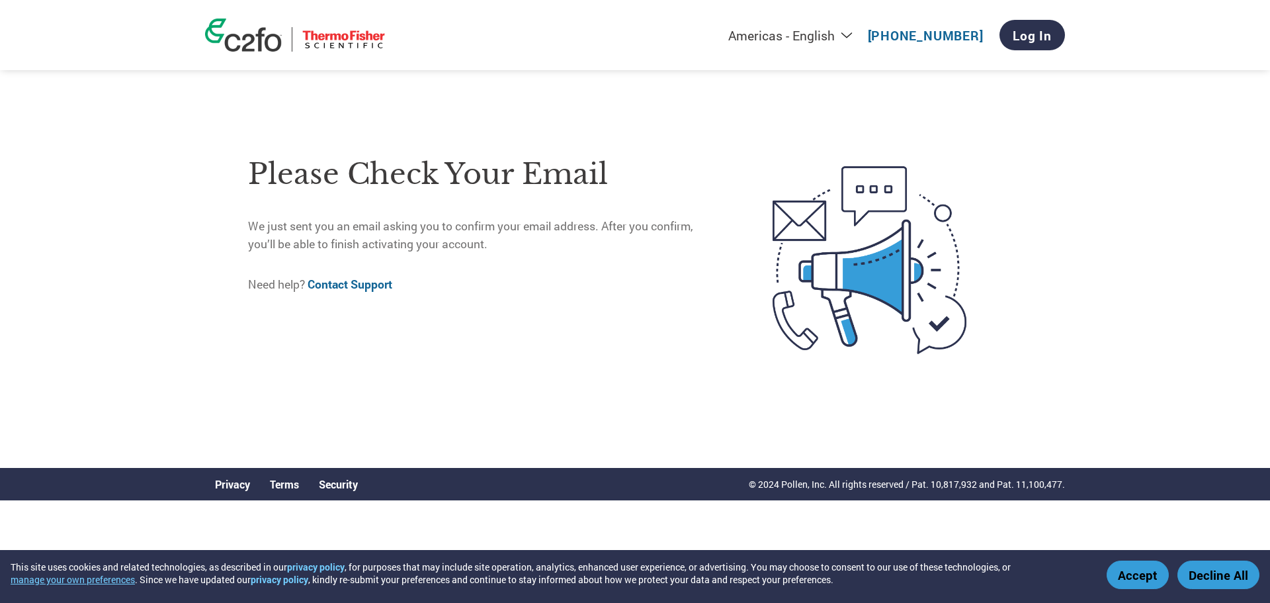 The width and height of the screenshot is (1270, 603). What do you see at coordinates (482, 235) in the screenshot?
I see `p: We just sent you an email asking you to confirm your email address. After you confirm, you’ll be ...` at bounding box center [482, 235].